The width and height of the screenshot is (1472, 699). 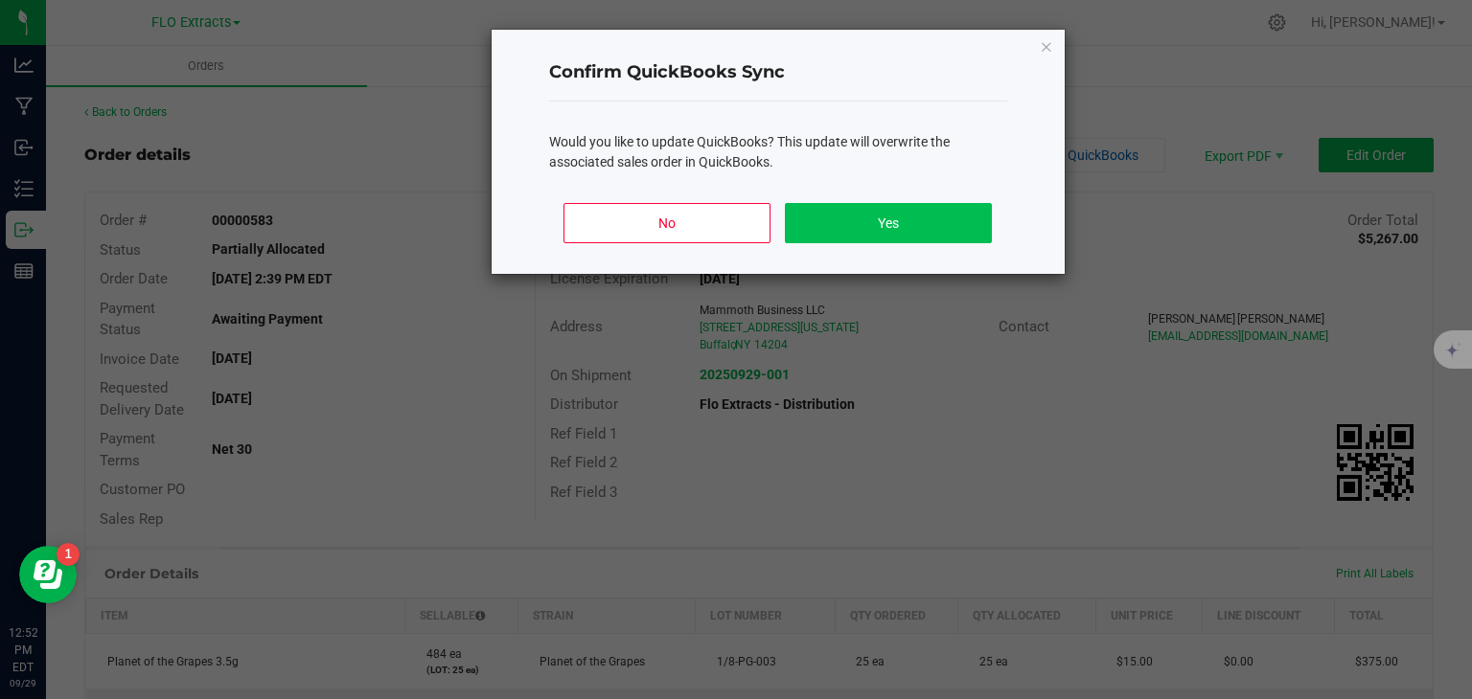 What do you see at coordinates (887, 223) in the screenshot?
I see `button: Yes` at bounding box center [887, 223].